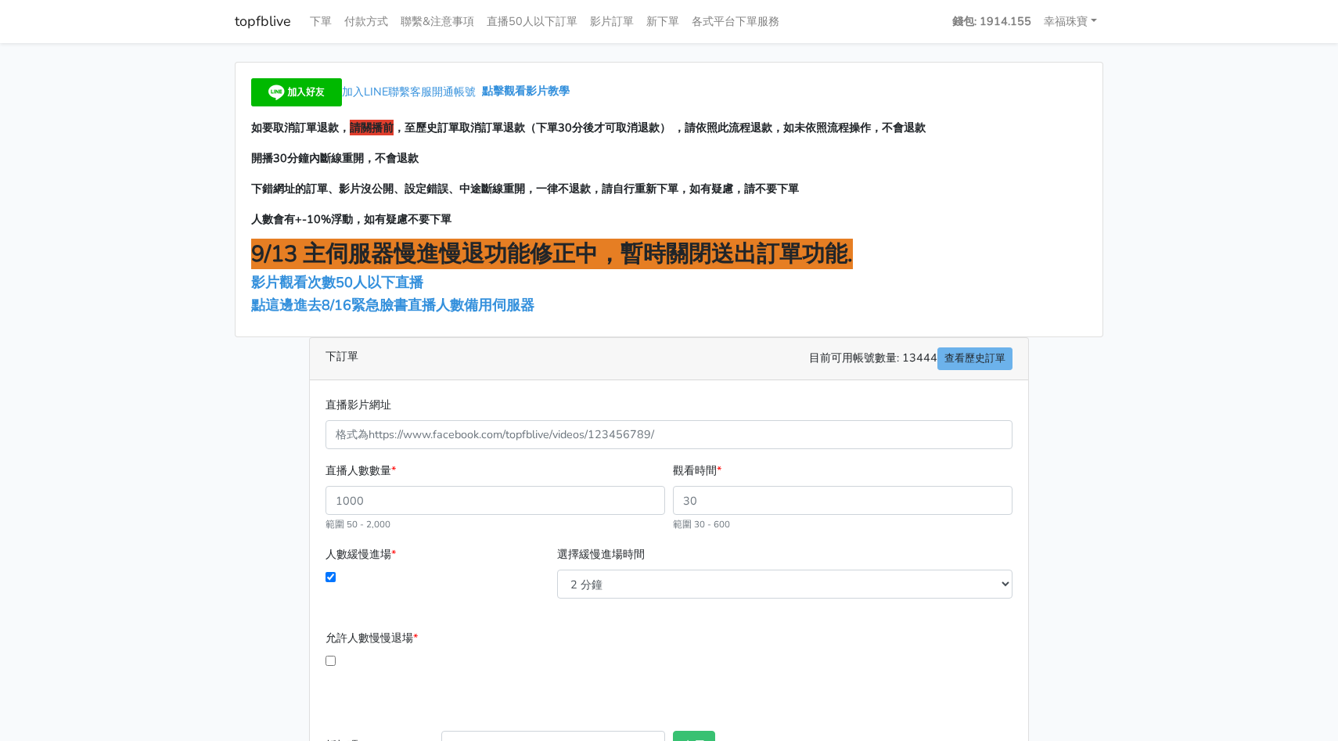  What do you see at coordinates (393, 305) in the screenshot?
I see `span: 點這邊進去8/16緊急臉書直播人數備用伺服器` at bounding box center [393, 305].